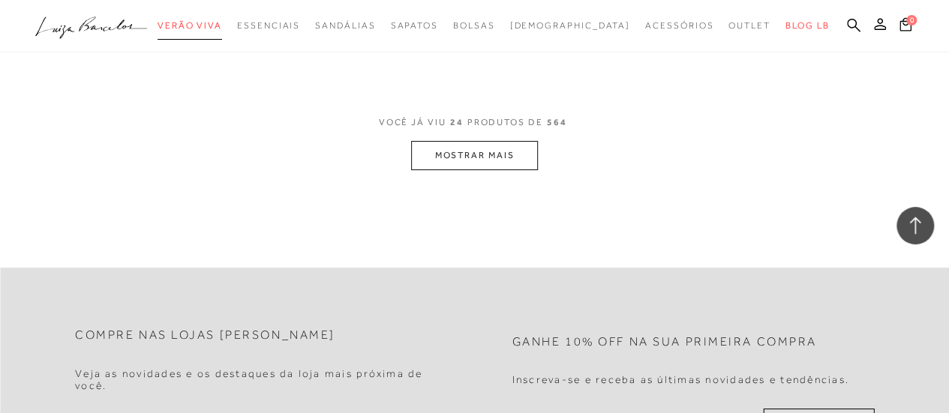 The height and width of the screenshot is (413, 949). Describe the element at coordinates (190, 26) in the screenshot. I see `span: Verão Viva` at that location.